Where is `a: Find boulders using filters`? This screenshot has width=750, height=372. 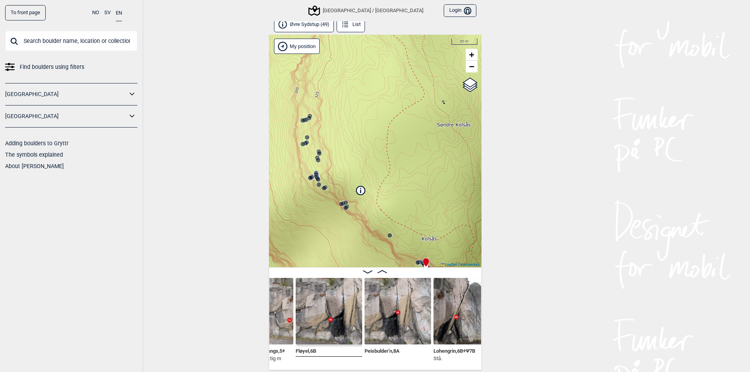
a: Find boulders using filters is located at coordinates (71, 67).